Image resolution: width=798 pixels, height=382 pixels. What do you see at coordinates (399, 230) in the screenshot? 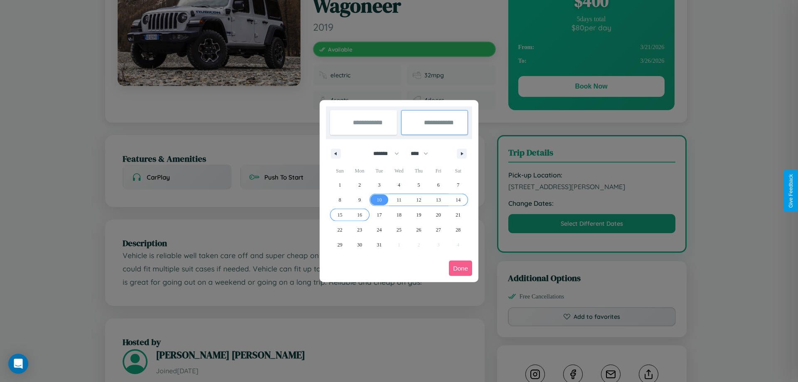
I see `span: 25` at bounding box center [399, 230].